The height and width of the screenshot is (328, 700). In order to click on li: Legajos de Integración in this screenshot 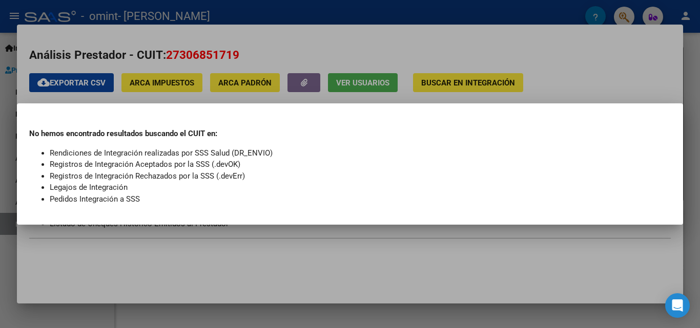, I will do `click(360, 187)`.